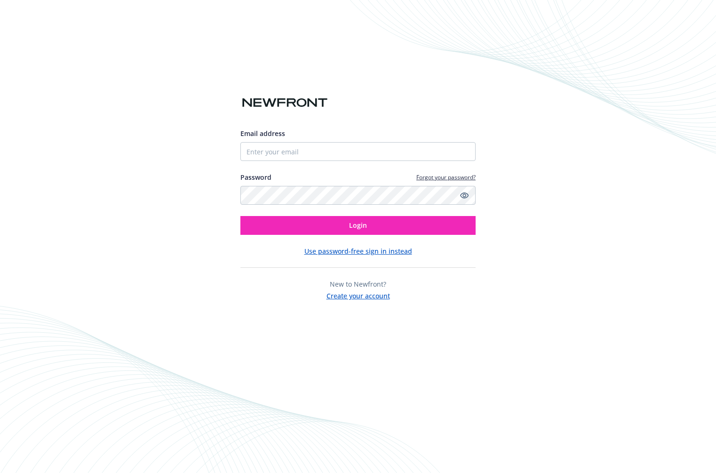 The width and height of the screenshot is (716, 473). Describe the element at coordinates (358, 225) in the screenshot. I see `button: Login` at that location.